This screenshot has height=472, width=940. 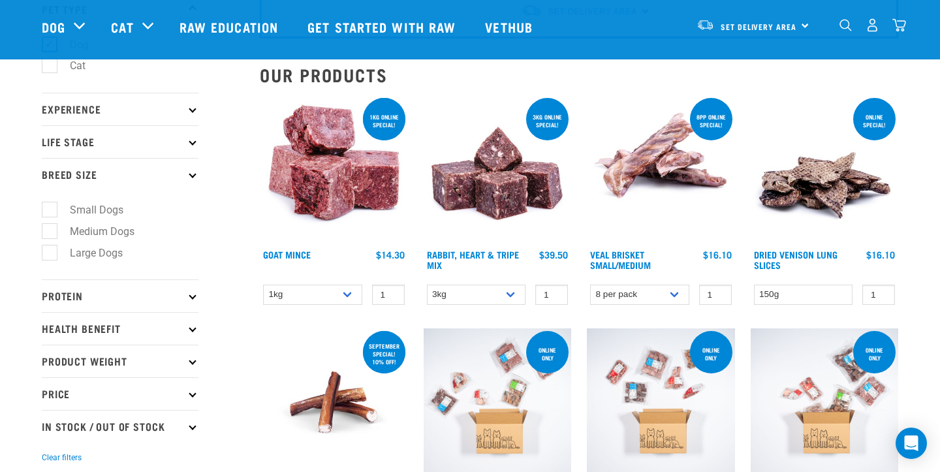 I want to click on div: 3kg online special!, so click(x=547, y=121).